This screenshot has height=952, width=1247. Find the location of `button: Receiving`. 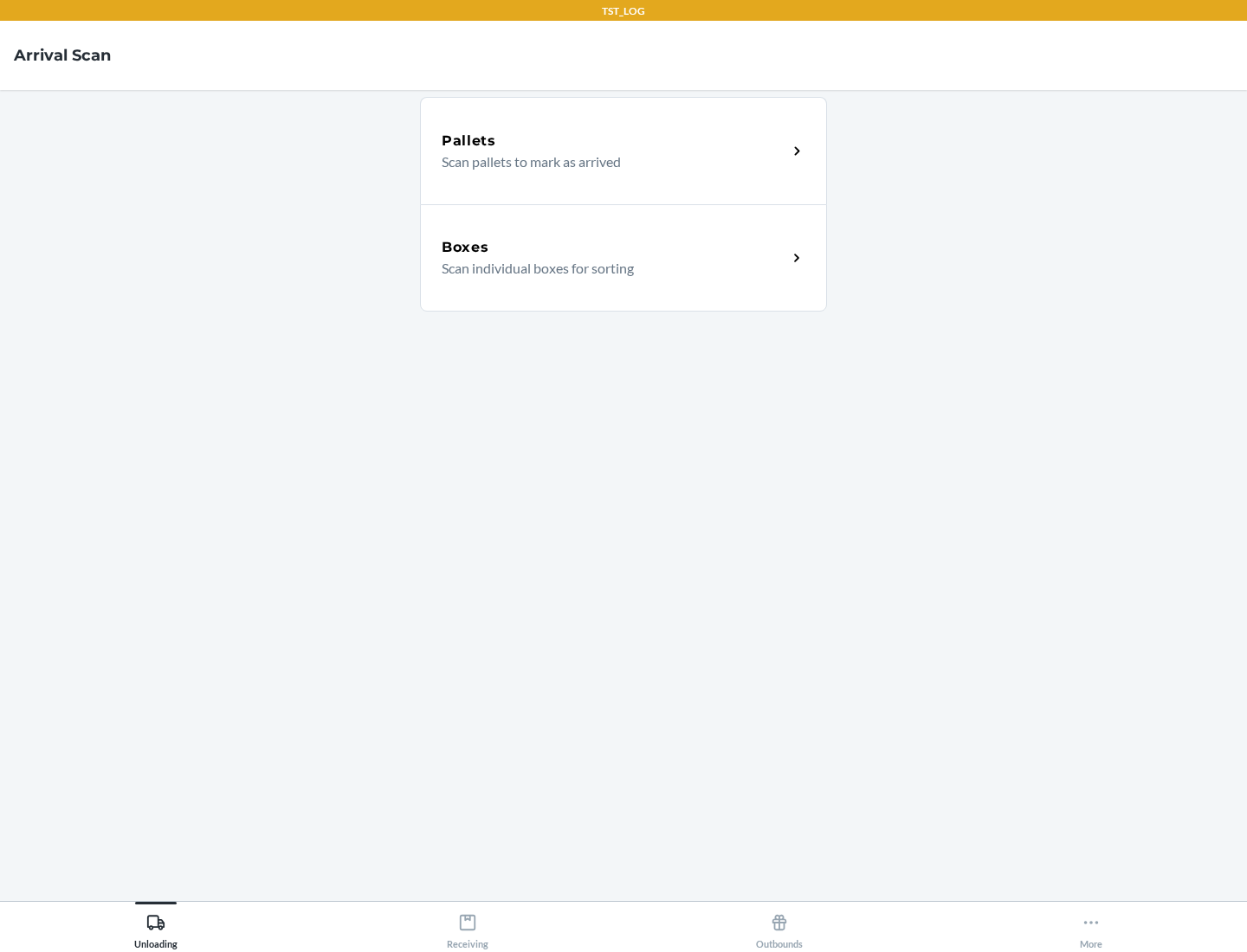

button: Receiving is located at coordinates (468, 925).